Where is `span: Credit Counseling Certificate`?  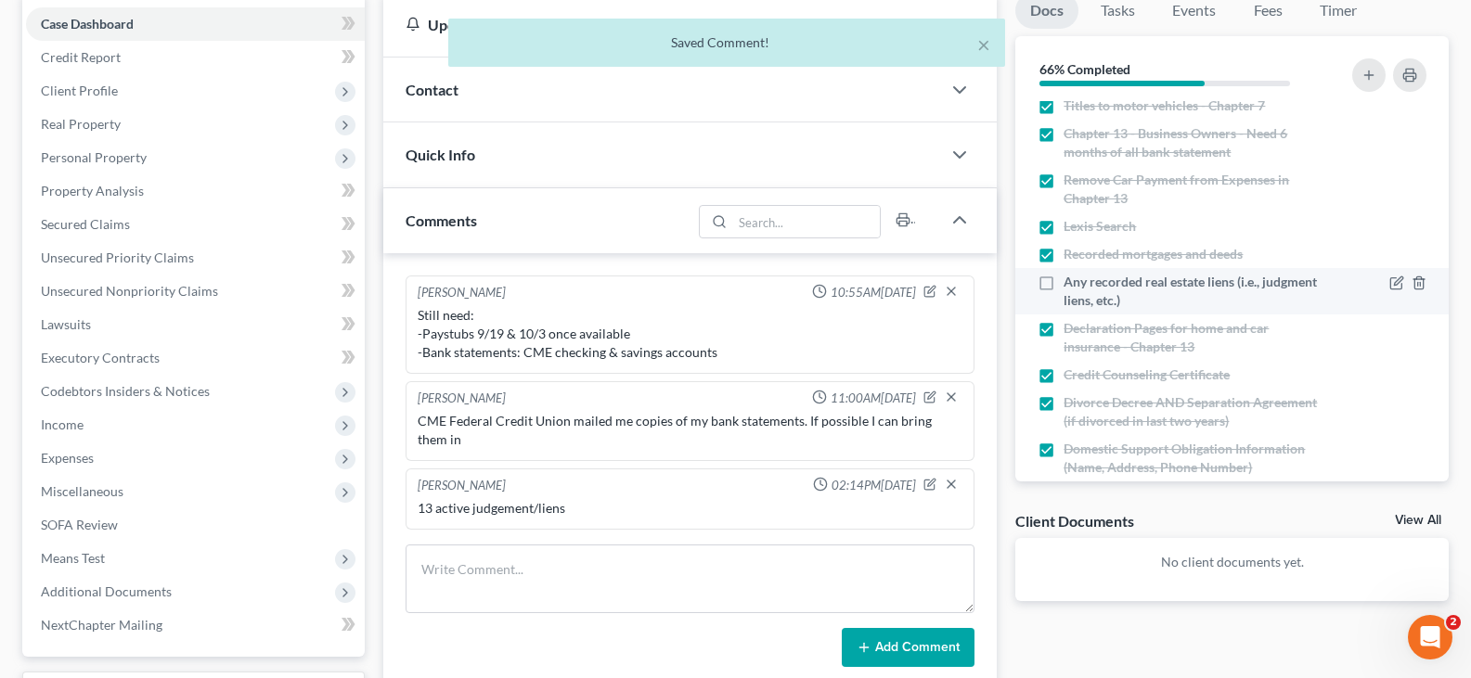
span: Credit Counseling Certificate is located at coordinates (1146, 375).